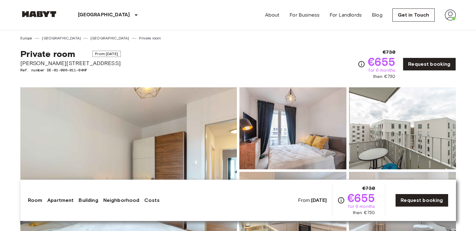 This screenshot has width=476, height=231. What do you see at coordinates (39, 14) in the screenshot?
I see `img: Habyt` at bounding box center [39, 14].